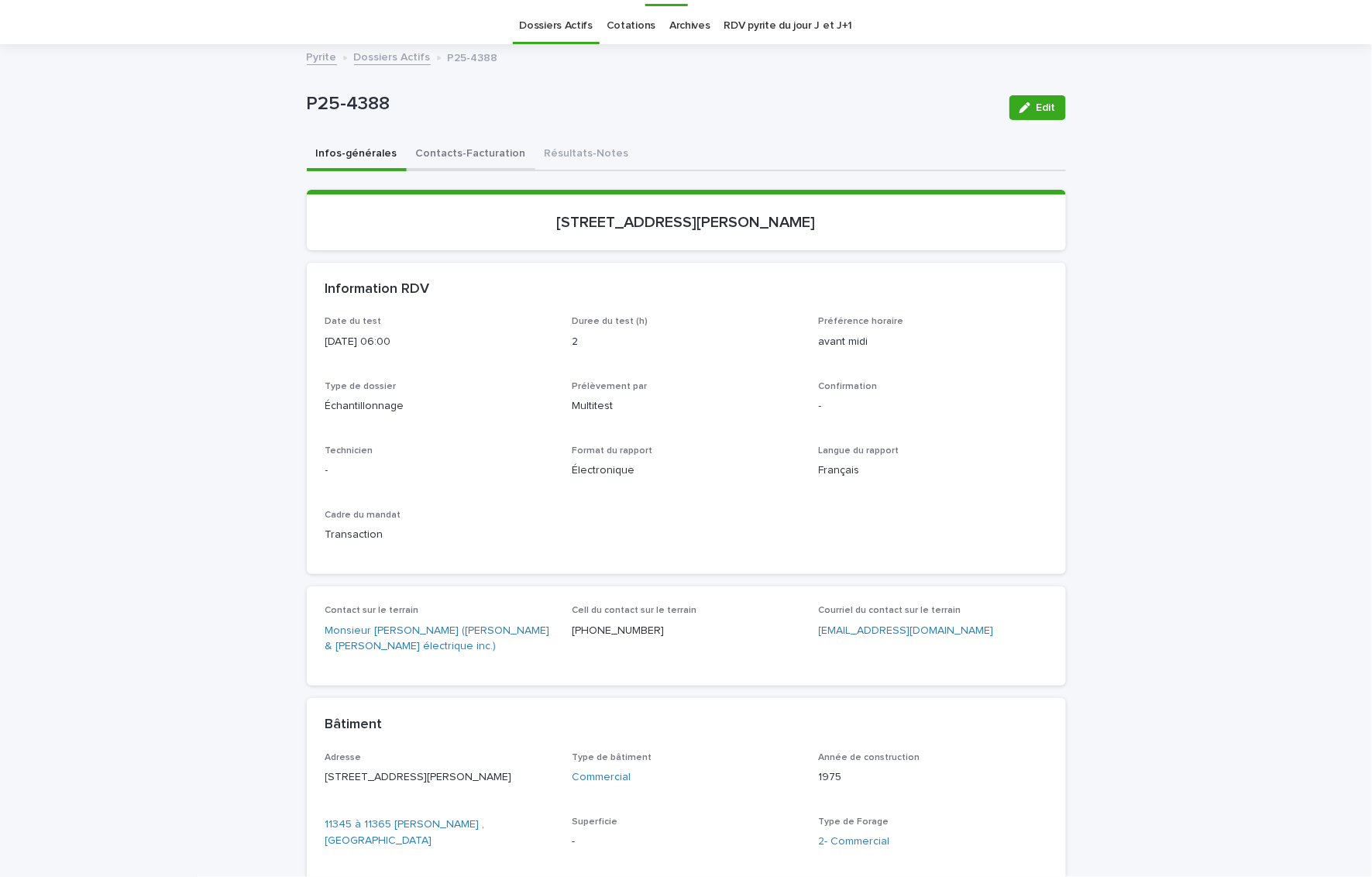 The width and height of the screenshot is (1372, 877). What do you see at coordinates (343, 758) in the screenshot?
I see `span: Adresse` at bounding box center [343, 758].